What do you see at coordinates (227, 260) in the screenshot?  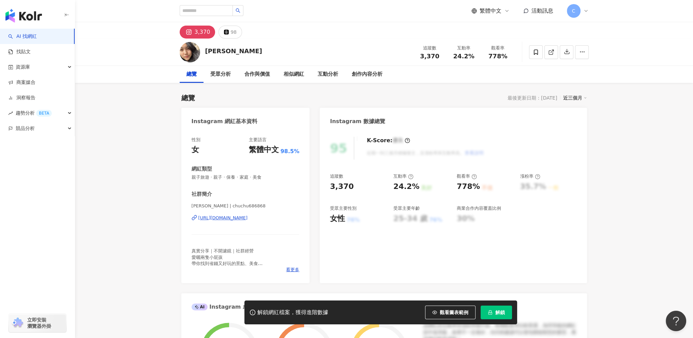 I see `span: 真實分享｜不開濾鏡｜社群經營 愛曬兩隻小屁孩 帶你找到省錢又好玩的景點、美食 各式各樣好物都在👇` at bounding box center [227, 260].